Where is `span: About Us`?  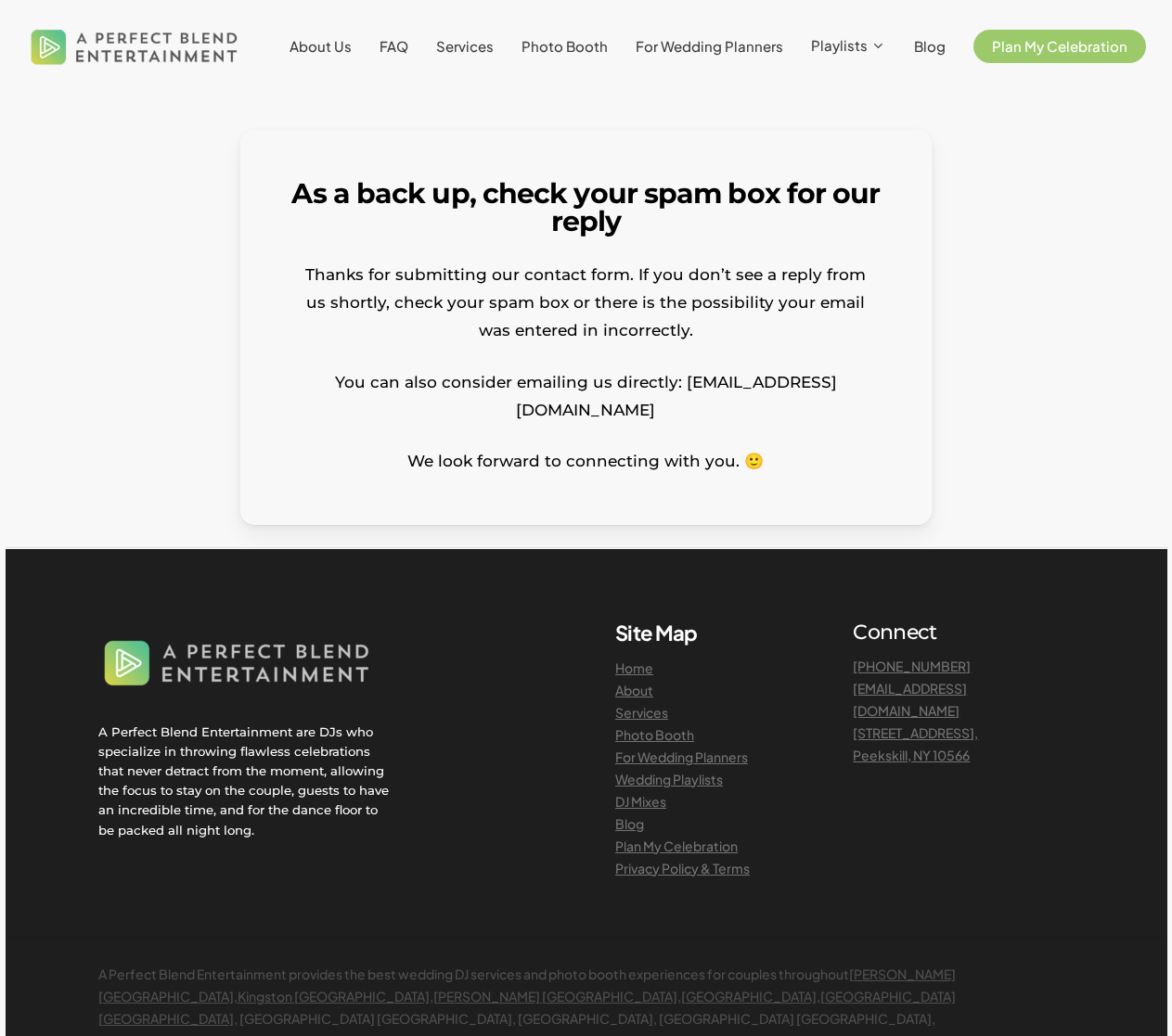 span: About Us is located at coordinates (320, 46).